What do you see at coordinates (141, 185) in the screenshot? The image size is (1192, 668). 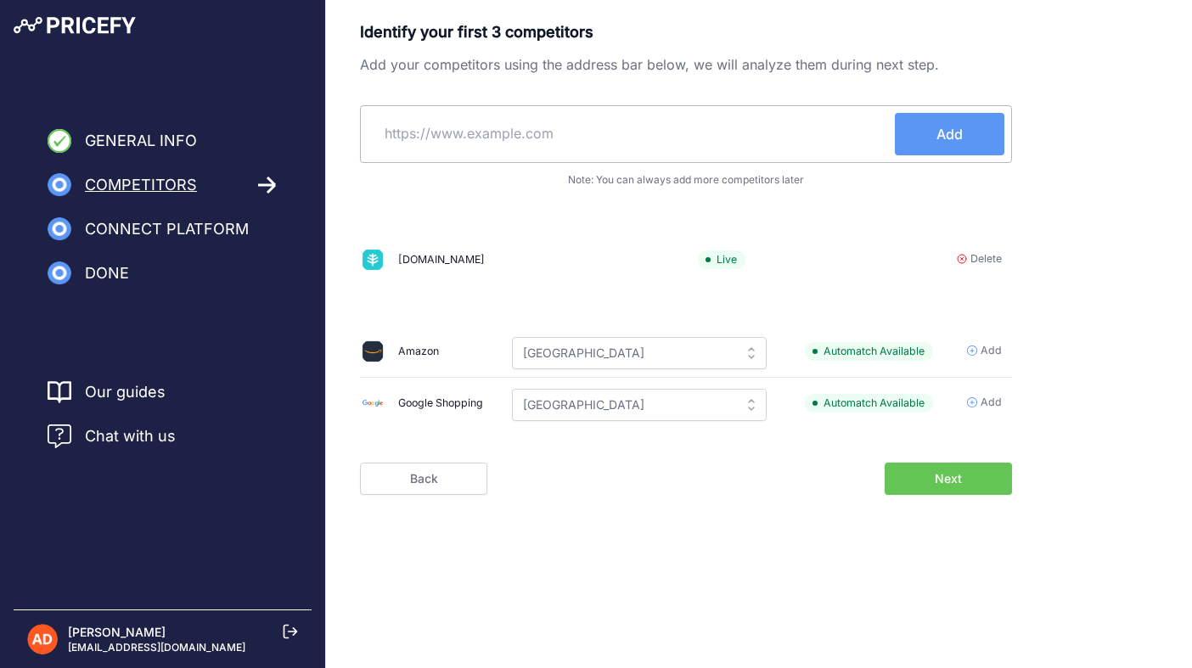 I see `span: Competitors` at bounding box center [141, 185].